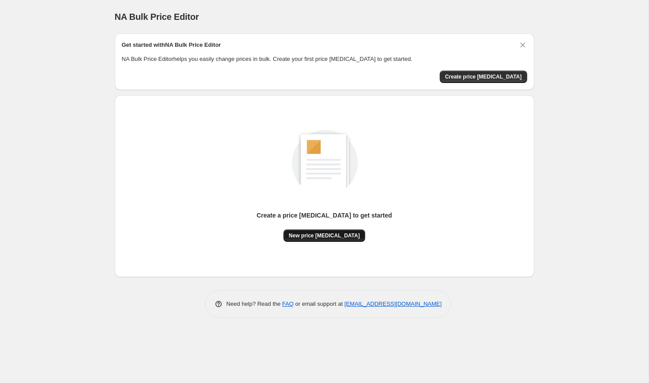 The image size is (649, 383). Describe the element at coordinates (522, 45) in the screenshot. I see `button: Dismiss card` at that location.